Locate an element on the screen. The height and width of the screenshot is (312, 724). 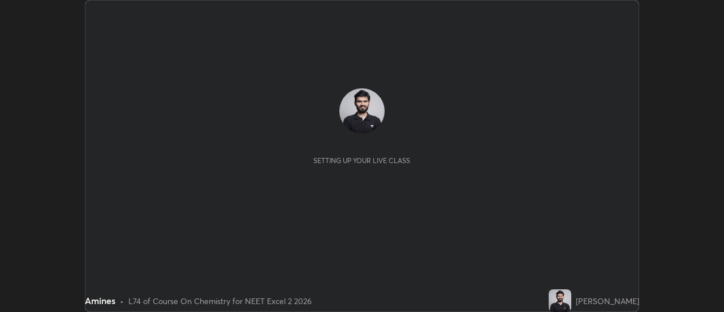
div: Setting up your live class is located at coordinates (361, 160).